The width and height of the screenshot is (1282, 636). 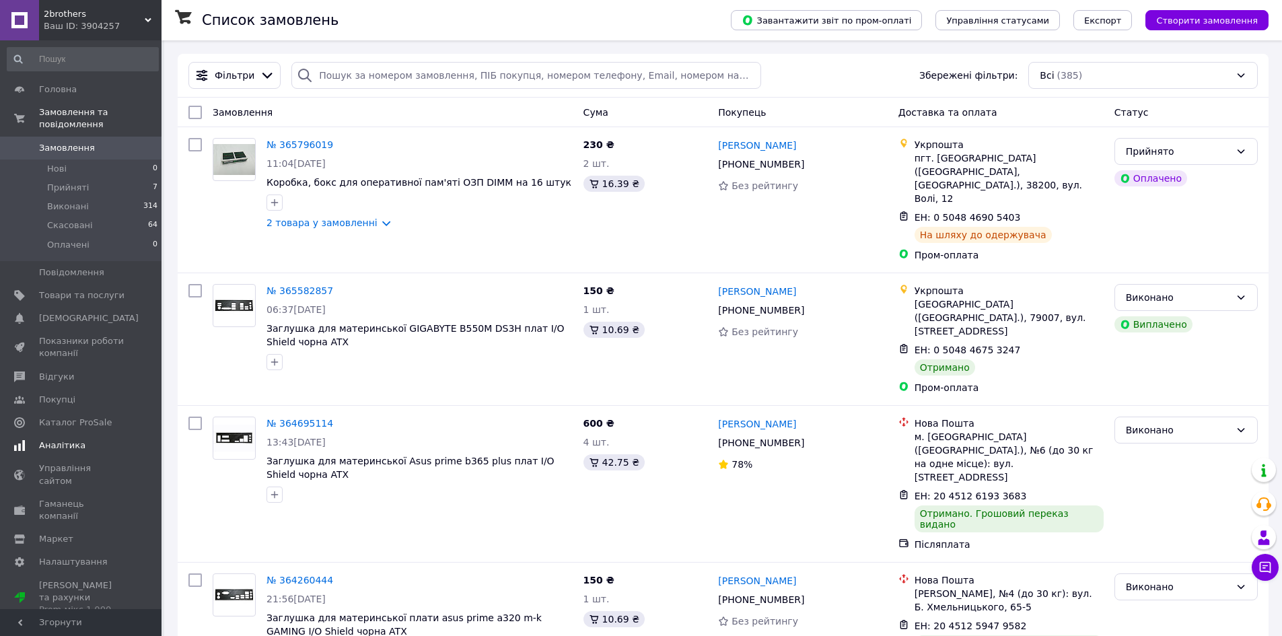 What do you see at coordinates (826, 20) in the screenshot?
I see `span: Завантажити звіт по пром-оплаті` at bounding box center [826, 20].